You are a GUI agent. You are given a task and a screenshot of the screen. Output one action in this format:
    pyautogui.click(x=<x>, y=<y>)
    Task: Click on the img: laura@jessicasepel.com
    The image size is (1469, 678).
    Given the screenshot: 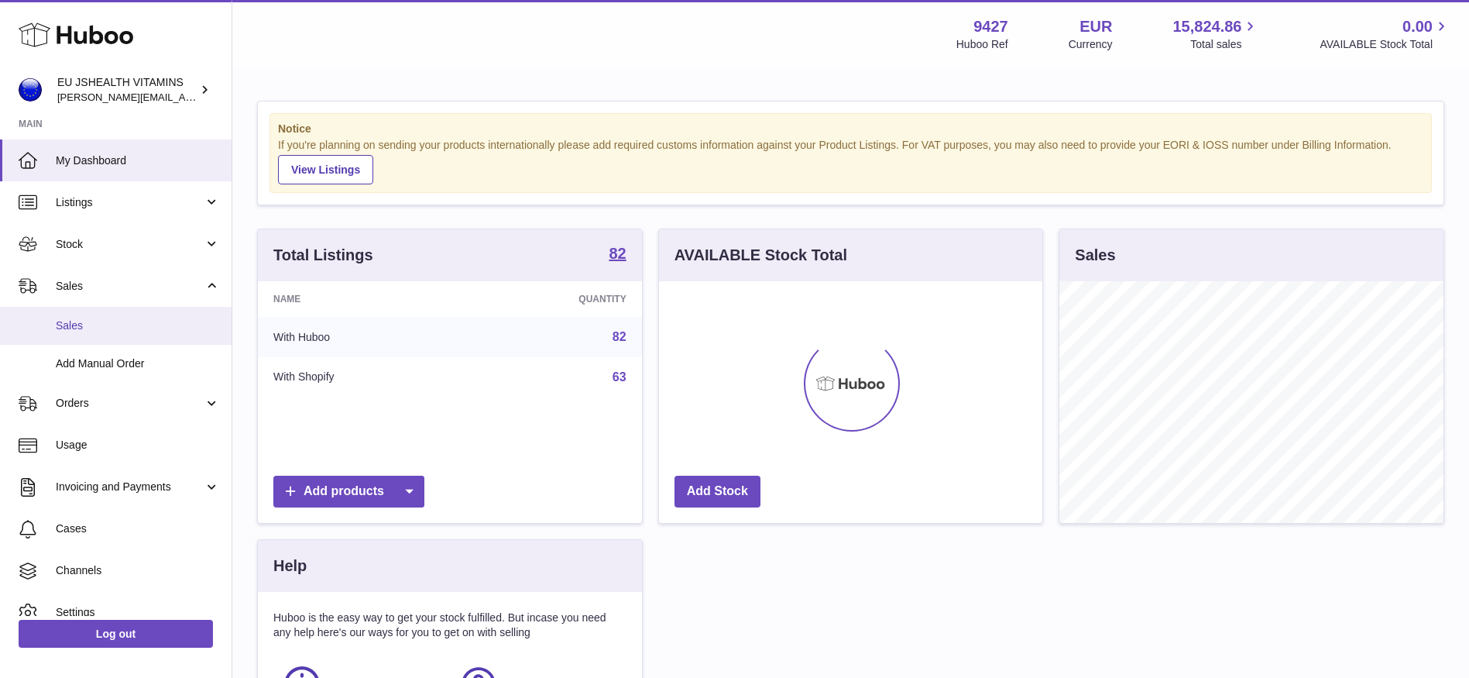 What is the action you would take?
    pyautogui.click(x=30, y=90)
    